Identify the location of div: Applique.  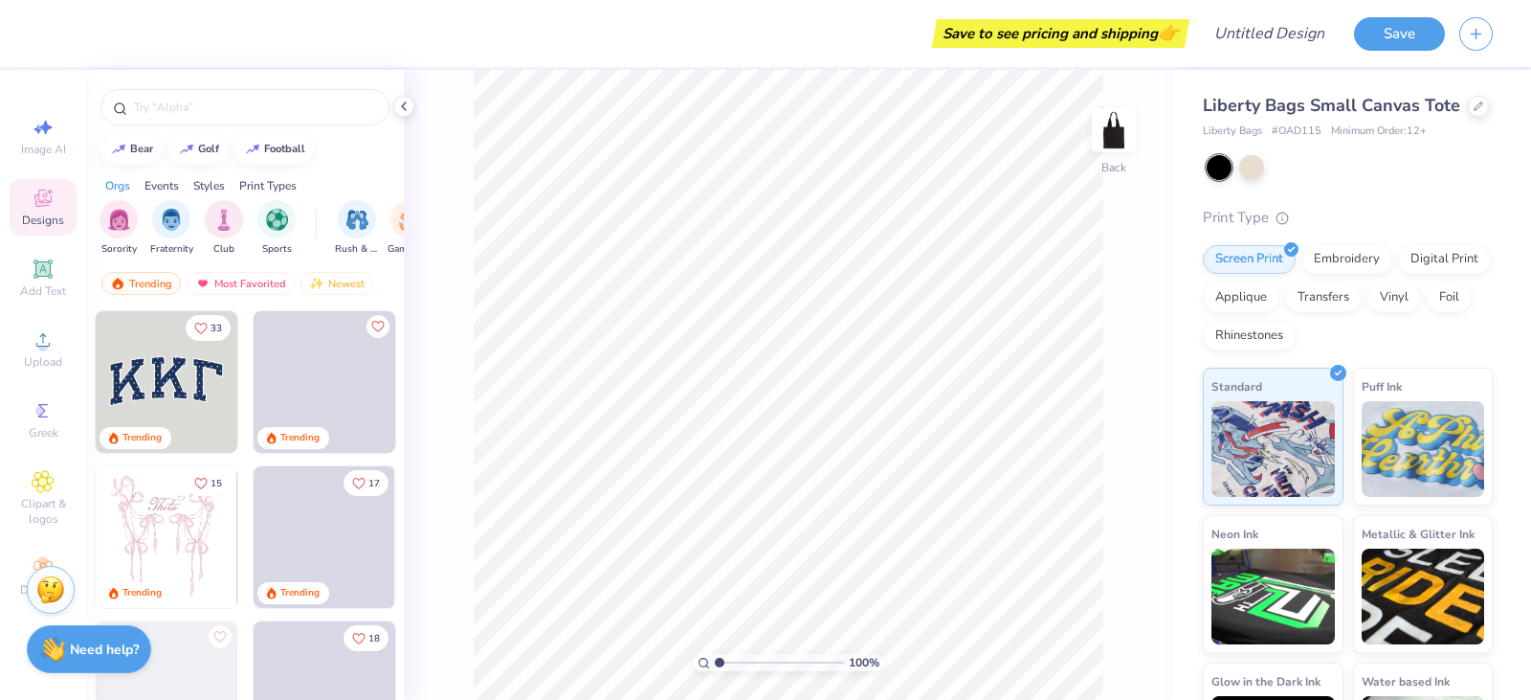
(1241, 298).